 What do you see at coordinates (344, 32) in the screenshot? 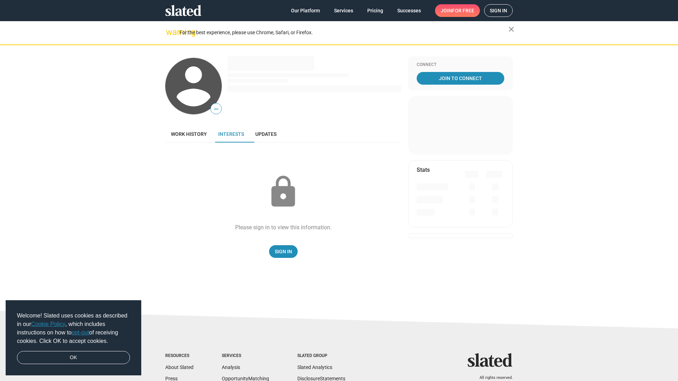
I see `div: For the best experience, please use Chrome, Safari, or Firefox.` at bounding box center [344, 32].